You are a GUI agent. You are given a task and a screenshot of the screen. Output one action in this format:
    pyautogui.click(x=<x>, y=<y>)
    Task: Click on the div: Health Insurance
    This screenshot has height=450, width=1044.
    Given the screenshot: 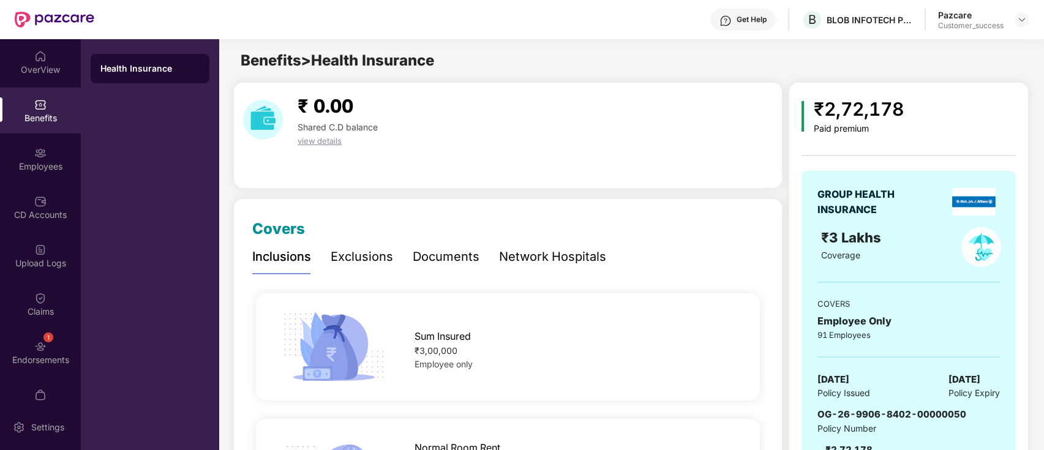 What is the action you would take?
    pyautogui.click(x=150, y=69)
    